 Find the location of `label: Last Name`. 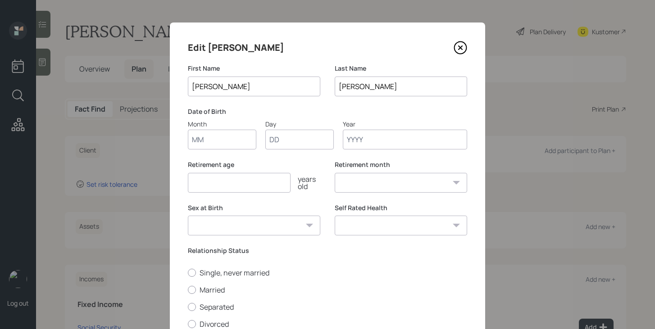

label: Last Name is located at coordinates (401, 68).